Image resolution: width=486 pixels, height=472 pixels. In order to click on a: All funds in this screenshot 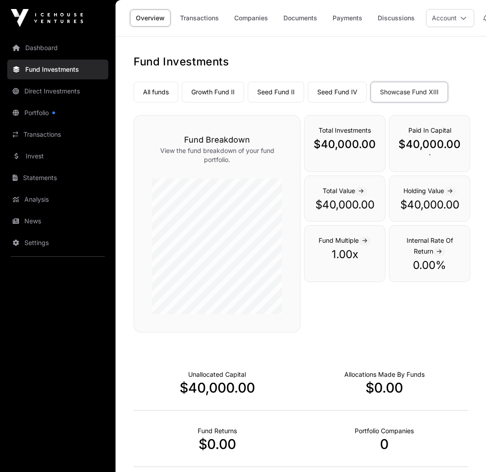, I will do `click(156, 92)`.